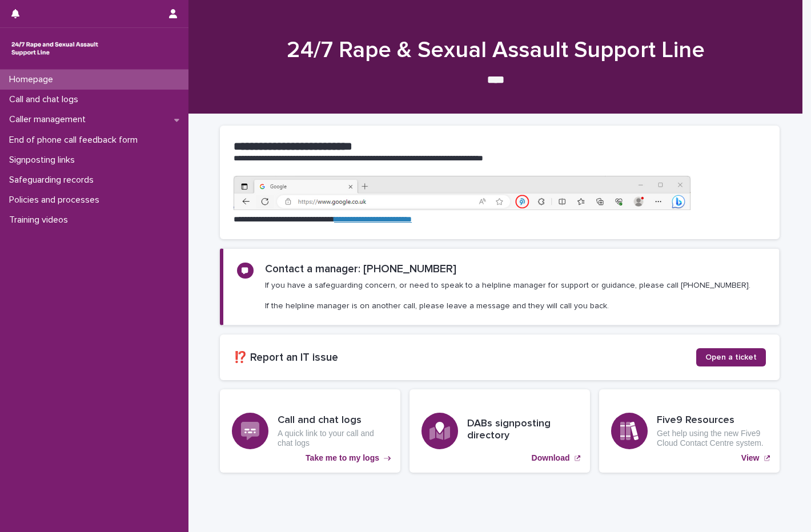  I want to click on span: Open a ticket, so click(731, 358).